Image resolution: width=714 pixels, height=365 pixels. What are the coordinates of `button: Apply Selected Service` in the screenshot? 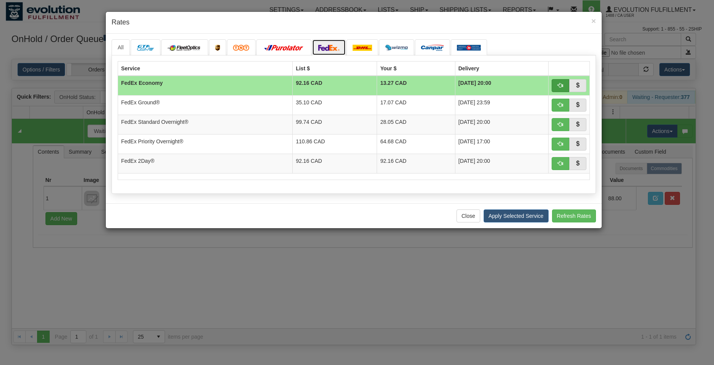 It's located at (516, 216).